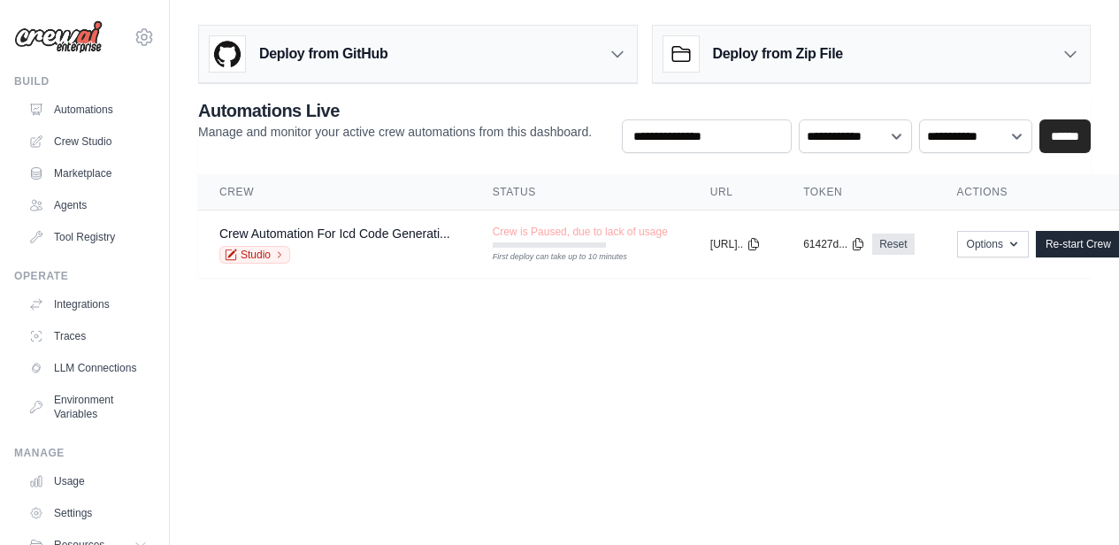  What do you see at coordinates (84, 453) in the screenshot?
I see `div: Manage` at bounding box center [84, 453].